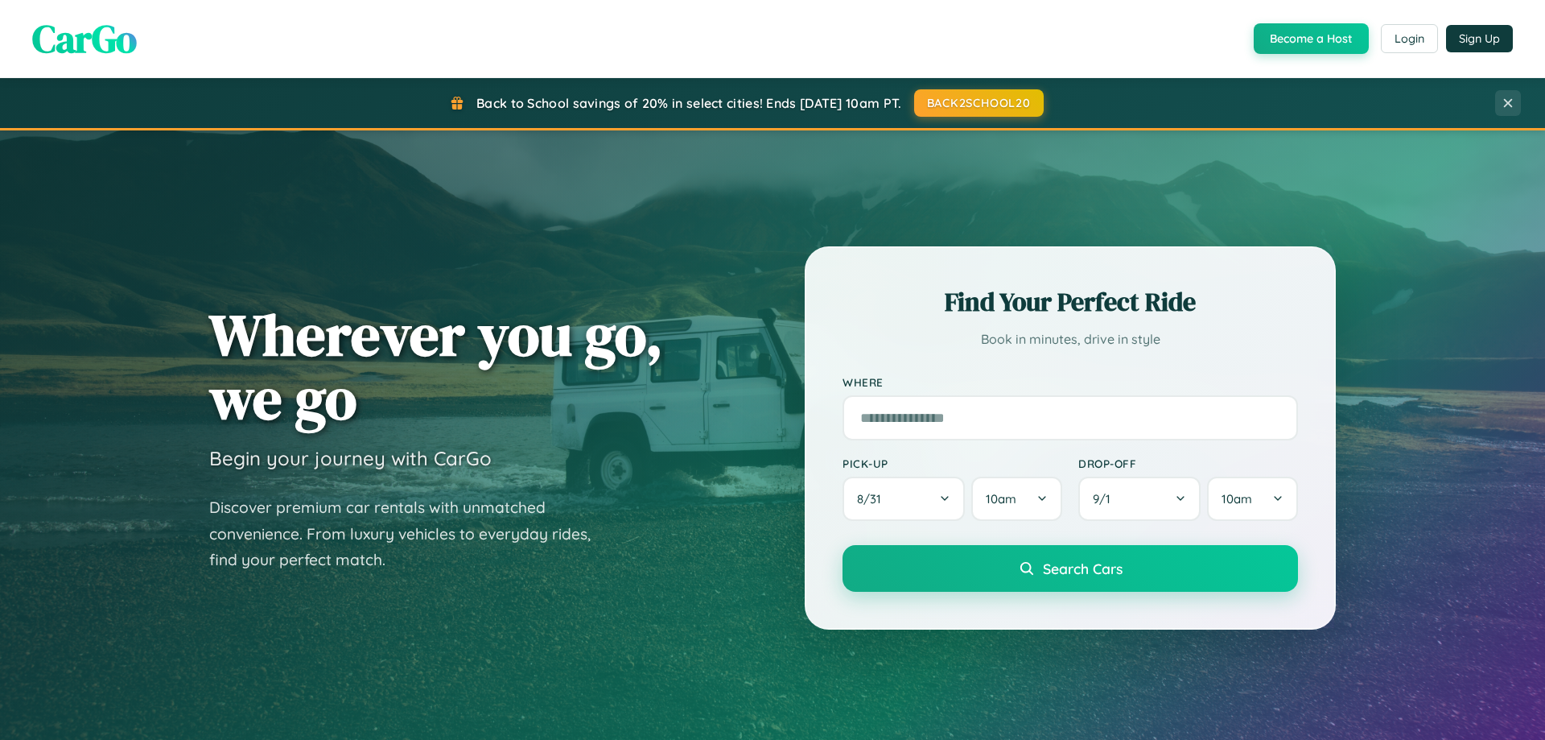  Describe the element at coordinates (1071, 382) in the screenshot. I see `label: Where` at that location.